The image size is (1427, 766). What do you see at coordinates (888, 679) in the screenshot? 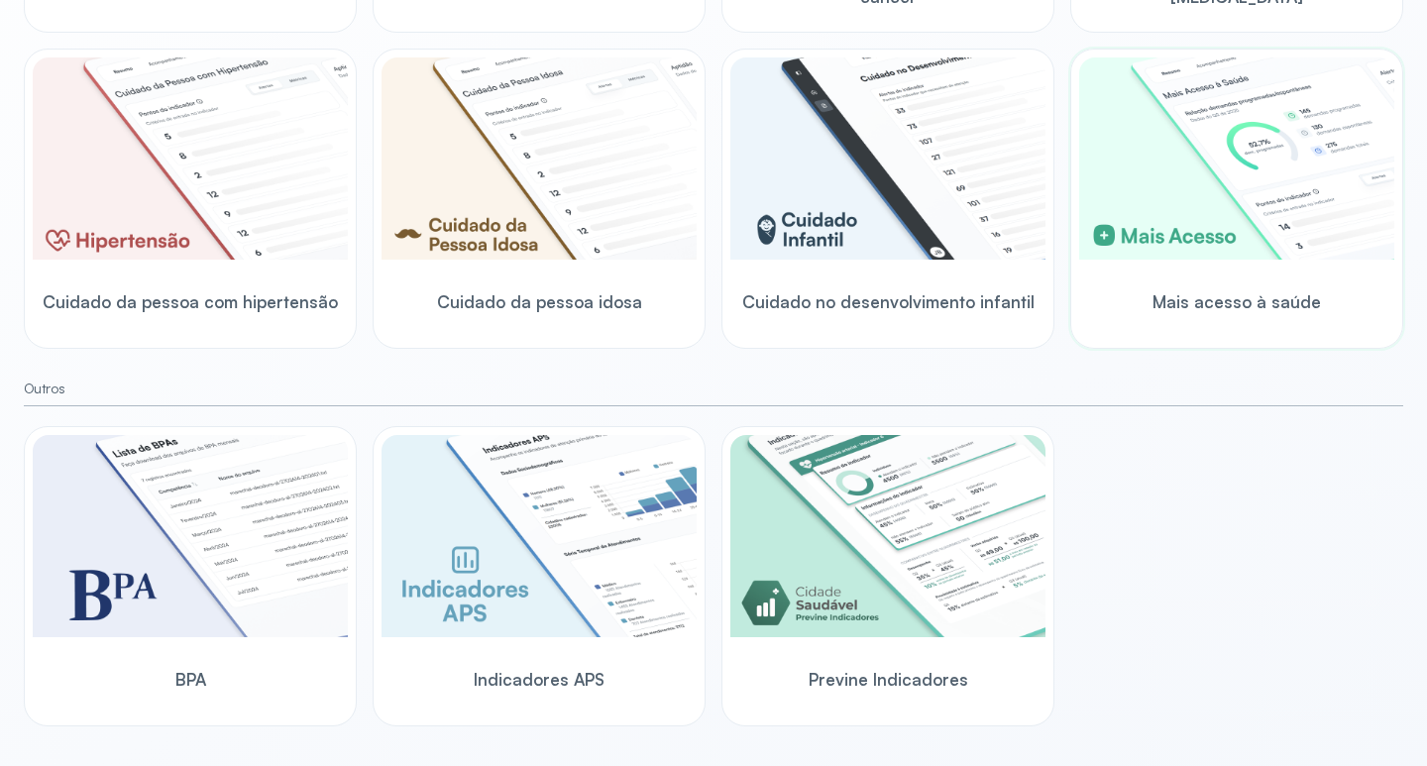
I see `span: Previne Indicadores` at bounding box center [888, 679].